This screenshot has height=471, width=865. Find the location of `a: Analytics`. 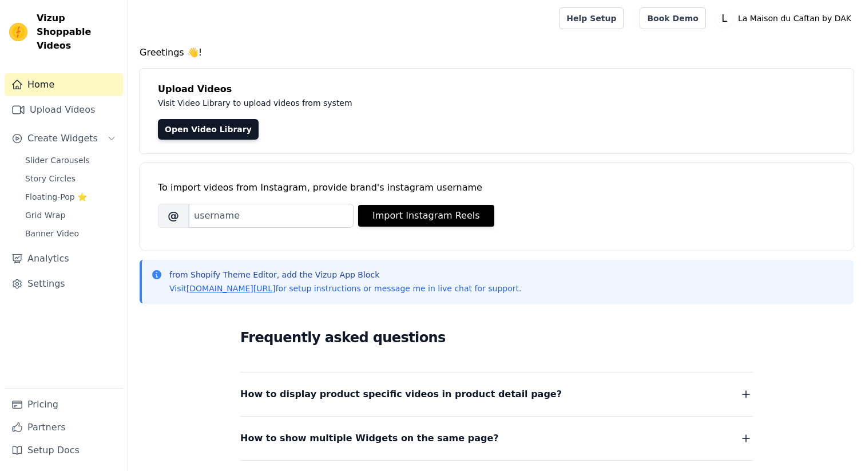

a: Analytics is located at coordinates (63, 258).